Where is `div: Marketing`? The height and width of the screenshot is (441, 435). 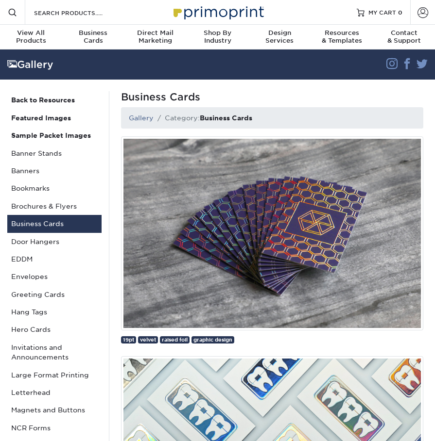 div: Marketing is located at coordinates (155, 37).